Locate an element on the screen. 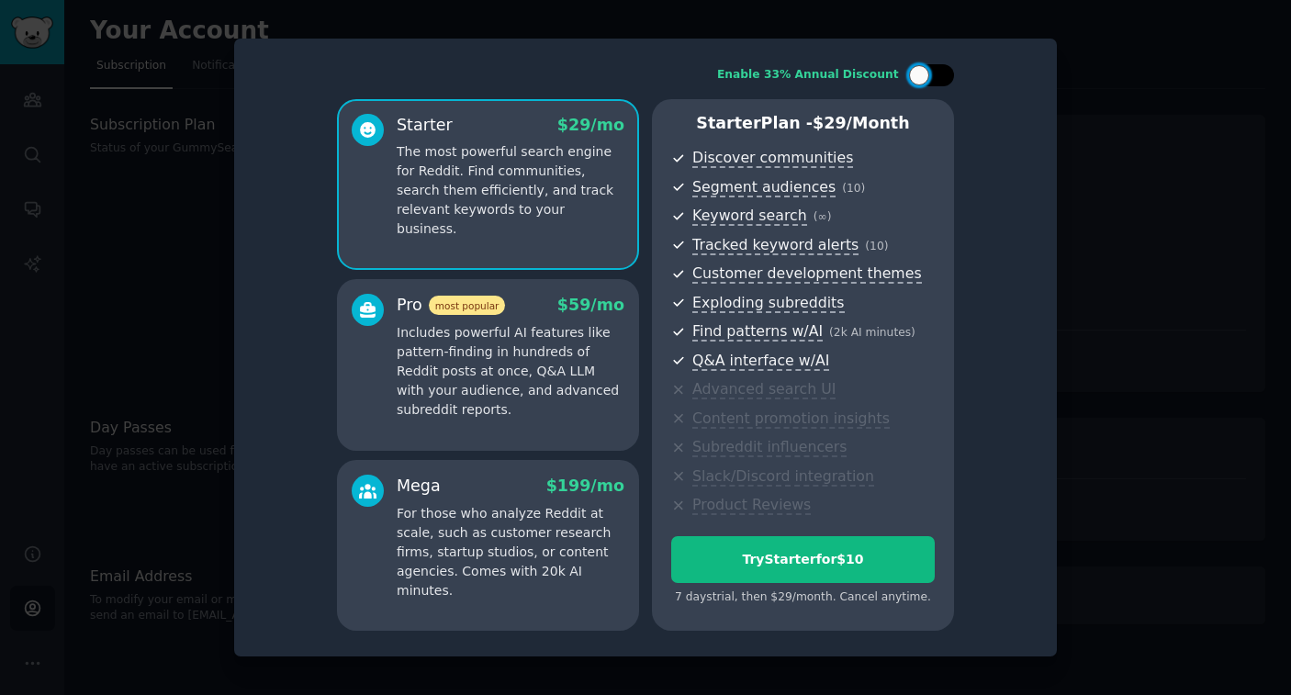 This screenshot has height=695, width=1291. p: The most powerful search engine for Reddit. Find communities, search them efficiently, and track ... is located at coordinates (511, 190).